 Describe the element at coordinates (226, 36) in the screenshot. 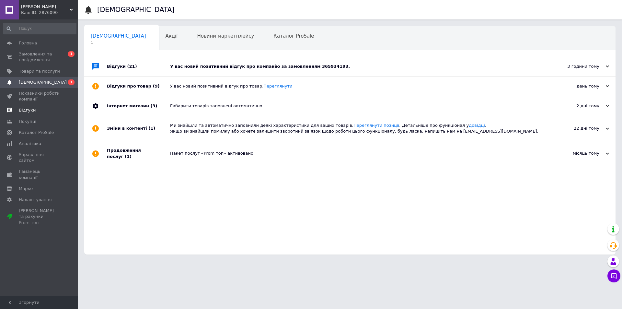

I see `span: Новини маркетплейсу` at that location.